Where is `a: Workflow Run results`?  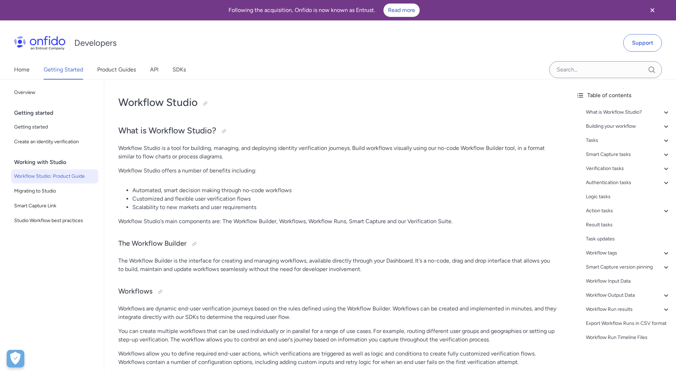 a: Workflow Run results is located at coordinates (628, 309).